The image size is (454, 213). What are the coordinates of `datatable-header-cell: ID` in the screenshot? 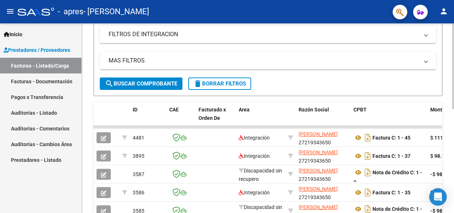 It's located at (148, 118).